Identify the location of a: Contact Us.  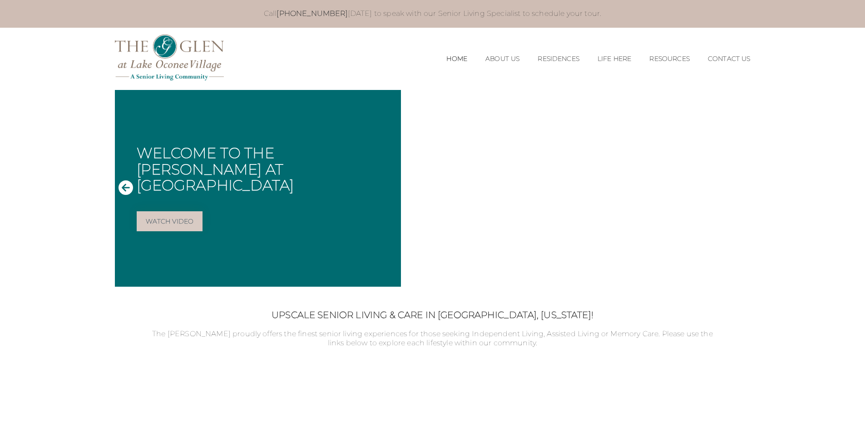
(729, 59).